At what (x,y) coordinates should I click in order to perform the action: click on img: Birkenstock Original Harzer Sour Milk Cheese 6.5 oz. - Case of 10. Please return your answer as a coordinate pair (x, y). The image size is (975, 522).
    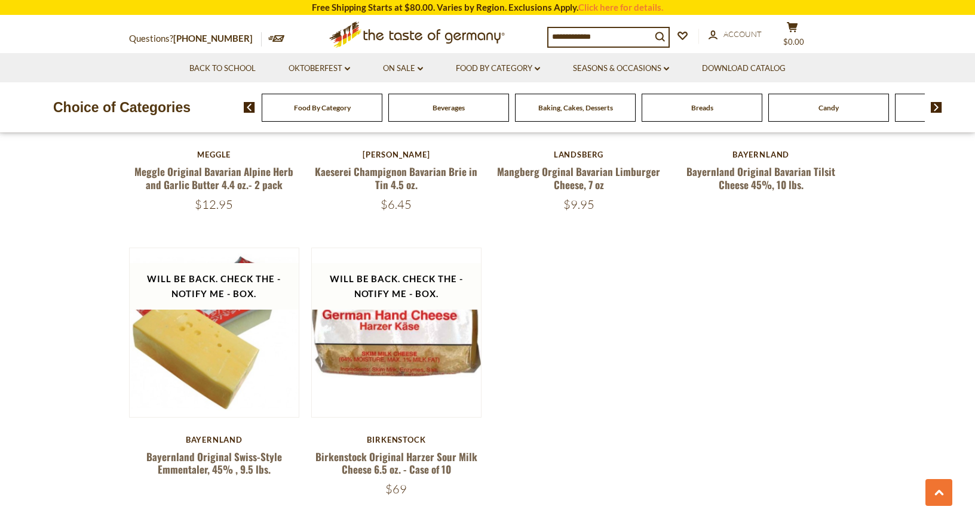
    Looking at the image, I should click on (396, 333).